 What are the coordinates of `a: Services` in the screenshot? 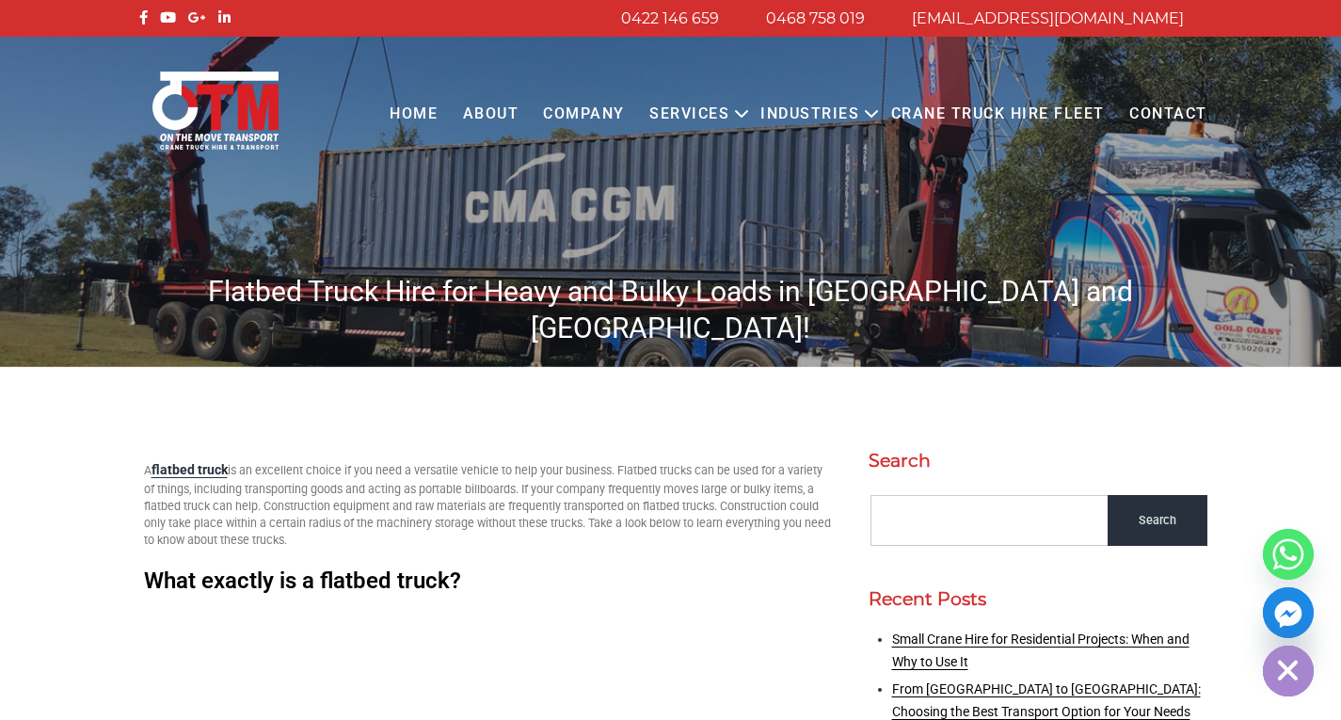 It's located at (689, 114).